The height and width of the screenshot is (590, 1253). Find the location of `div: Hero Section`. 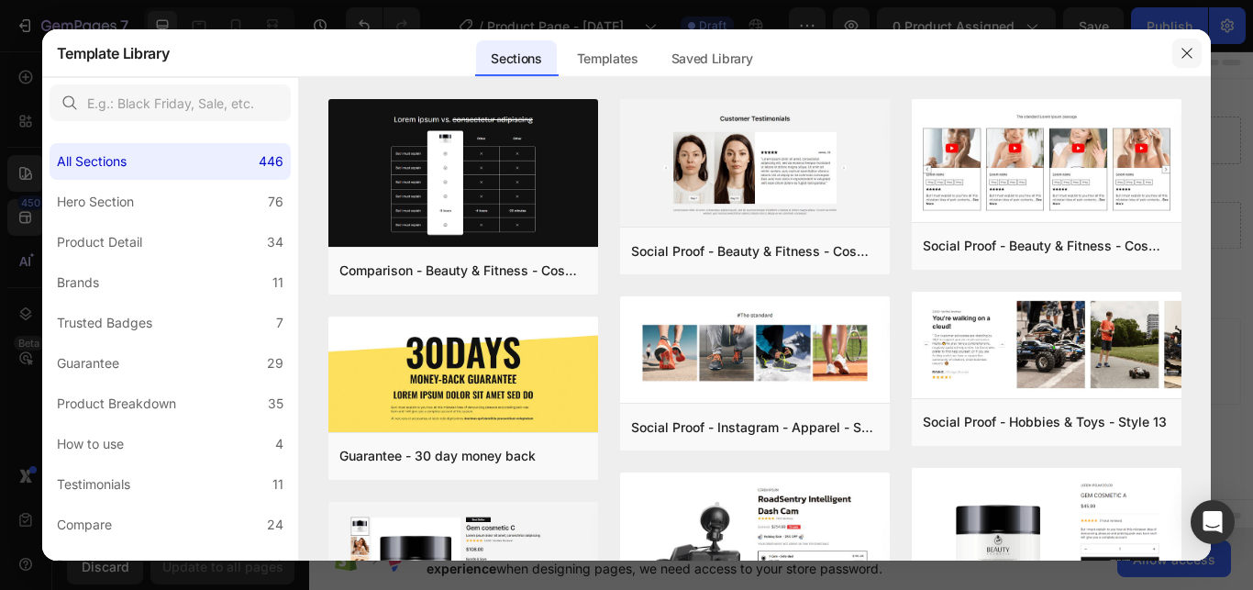

div: Hero Section is located at coordinates (95, 202).